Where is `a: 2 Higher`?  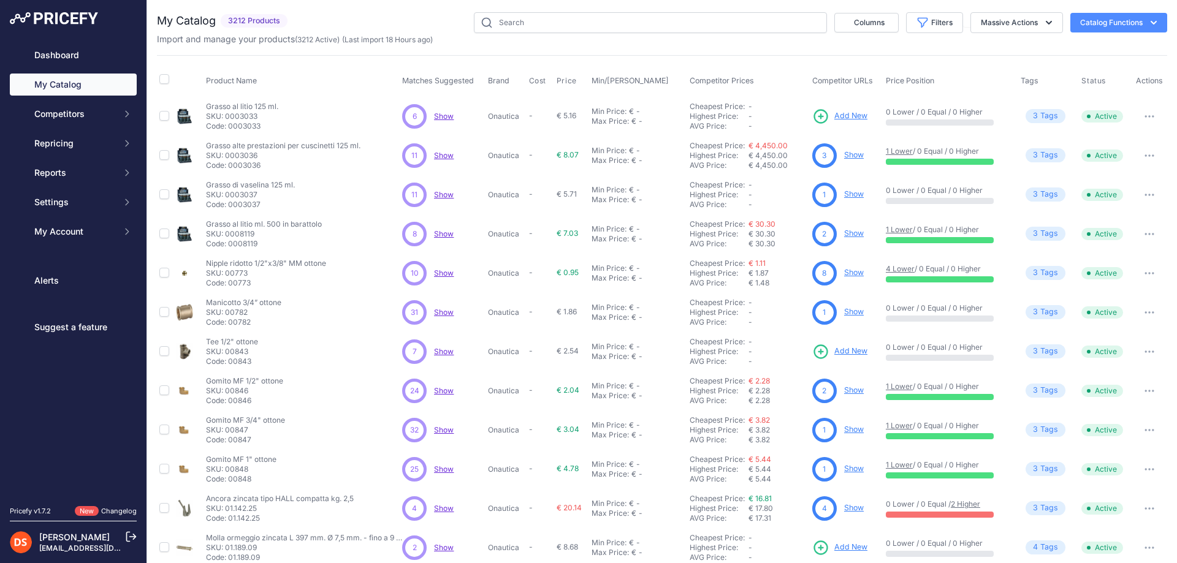
a: 2 Higher is located at coordinates (966, 504).